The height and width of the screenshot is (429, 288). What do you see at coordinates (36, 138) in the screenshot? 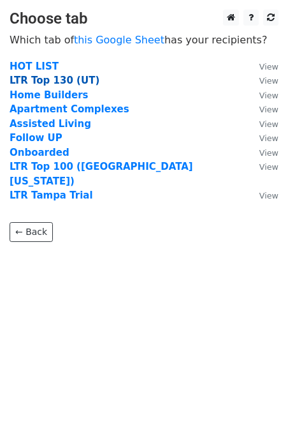
I see `strong: Follow UP` at bounding box center [36, 138].